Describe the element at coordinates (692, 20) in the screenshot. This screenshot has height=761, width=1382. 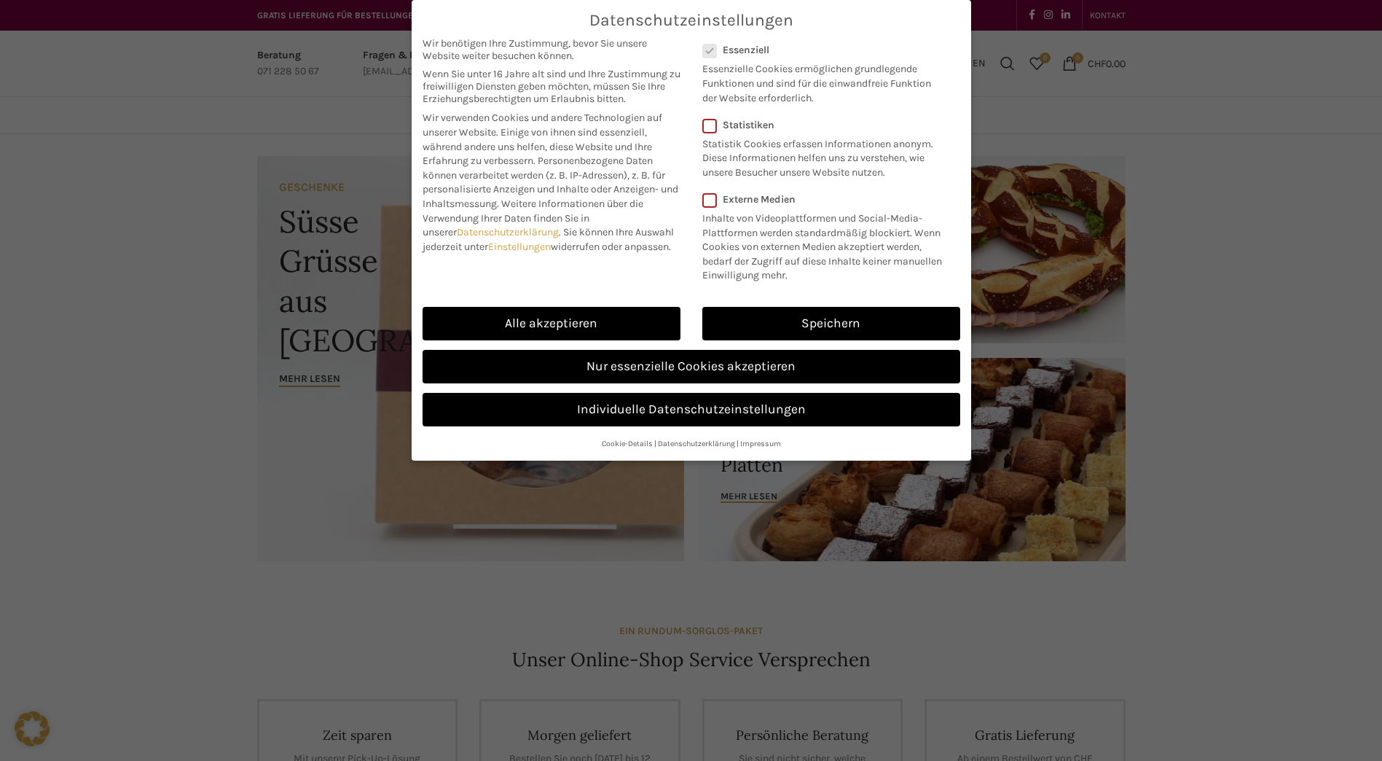
I see `span: Datenschutzeinstellungen` at that location.